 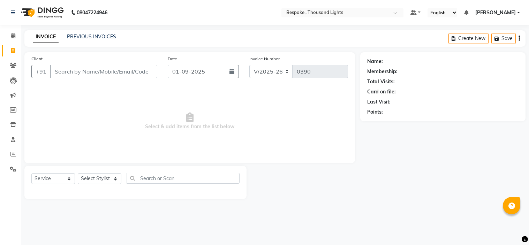 I want to click on button: Create New, so click(x=468, y=38).